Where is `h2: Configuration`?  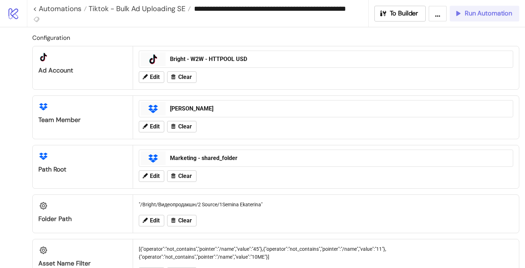 h2: Configuration is located at coordinates (276, 38).